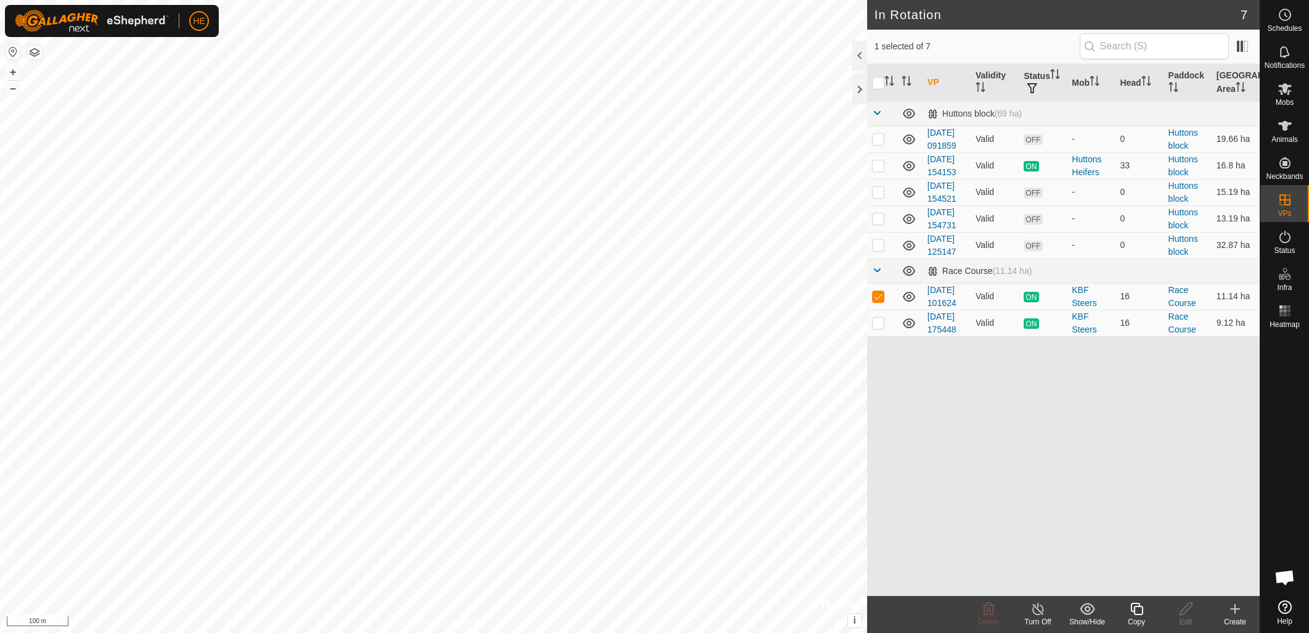 The image size is (1309, 633). What do you see at coordinates (989, 621) in the screenshot?
I see `span: Delete` at bounding box center [989, 621].